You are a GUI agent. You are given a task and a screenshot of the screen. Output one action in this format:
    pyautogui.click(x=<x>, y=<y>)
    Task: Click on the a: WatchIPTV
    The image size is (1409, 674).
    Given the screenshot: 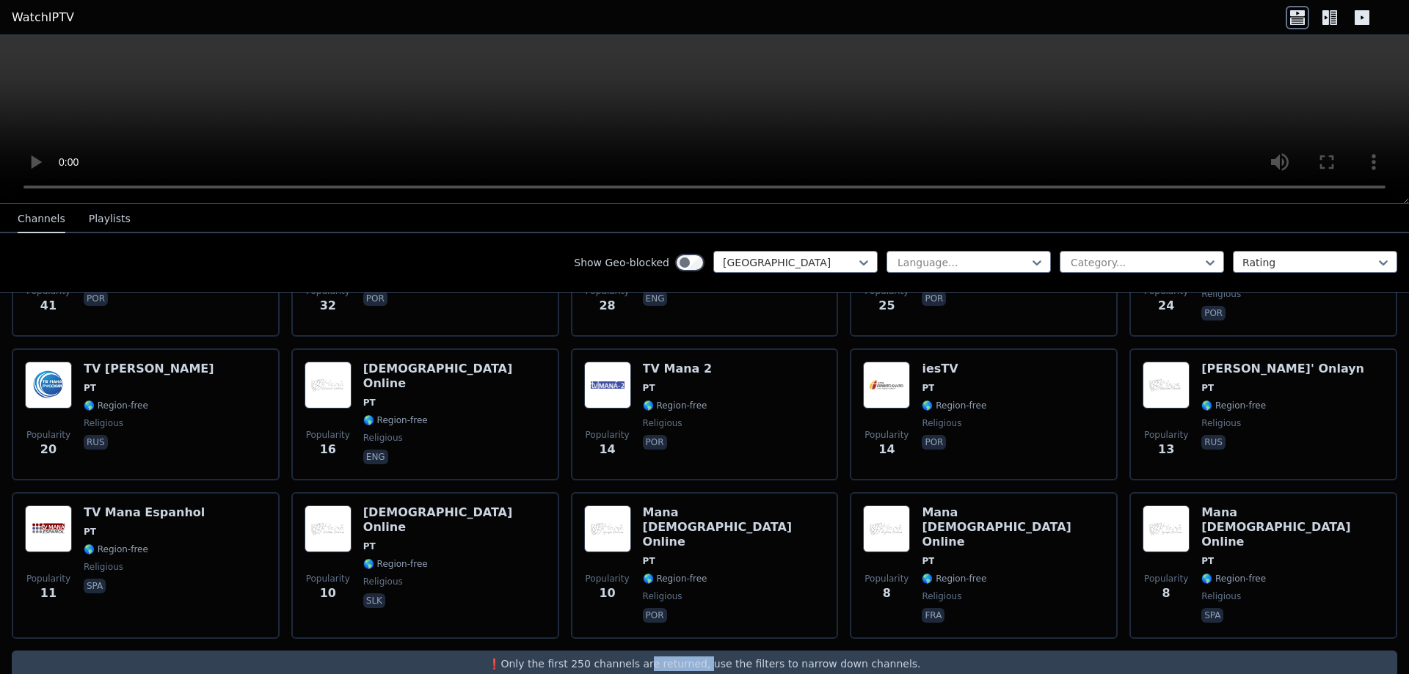 What is the action you would take?
    pyautogui.click(x=43, y=18)
    